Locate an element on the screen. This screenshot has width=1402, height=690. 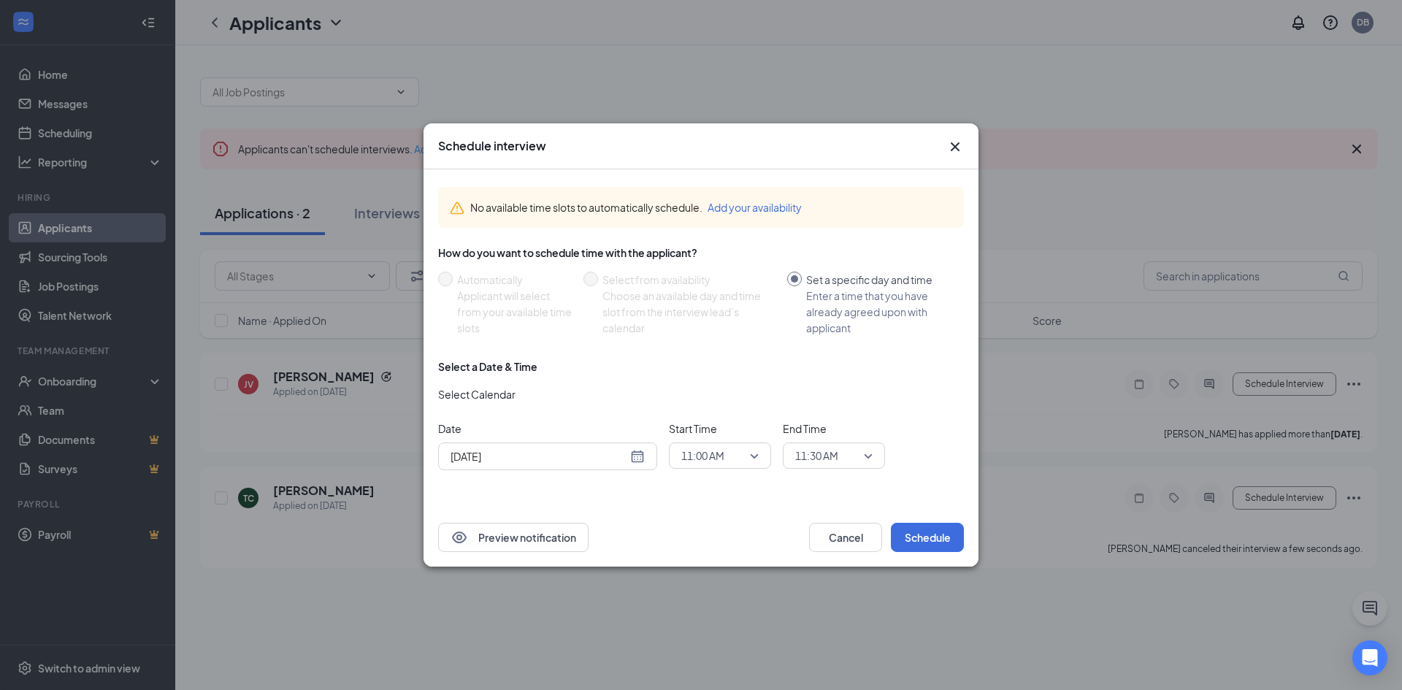
div: No available time slots to automatically schedule. is located at coordinates (711, 207).